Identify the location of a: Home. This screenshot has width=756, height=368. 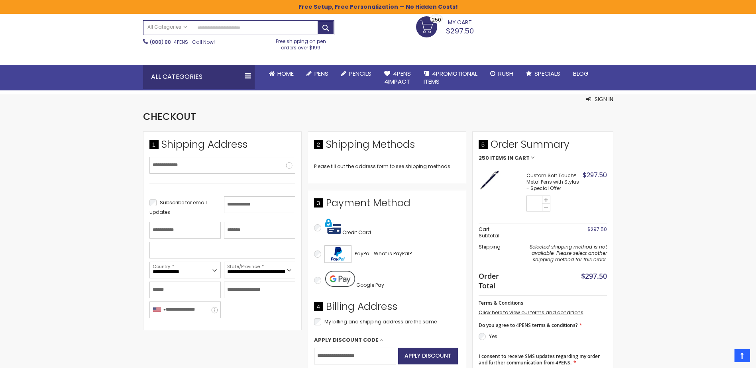
(281, 74).